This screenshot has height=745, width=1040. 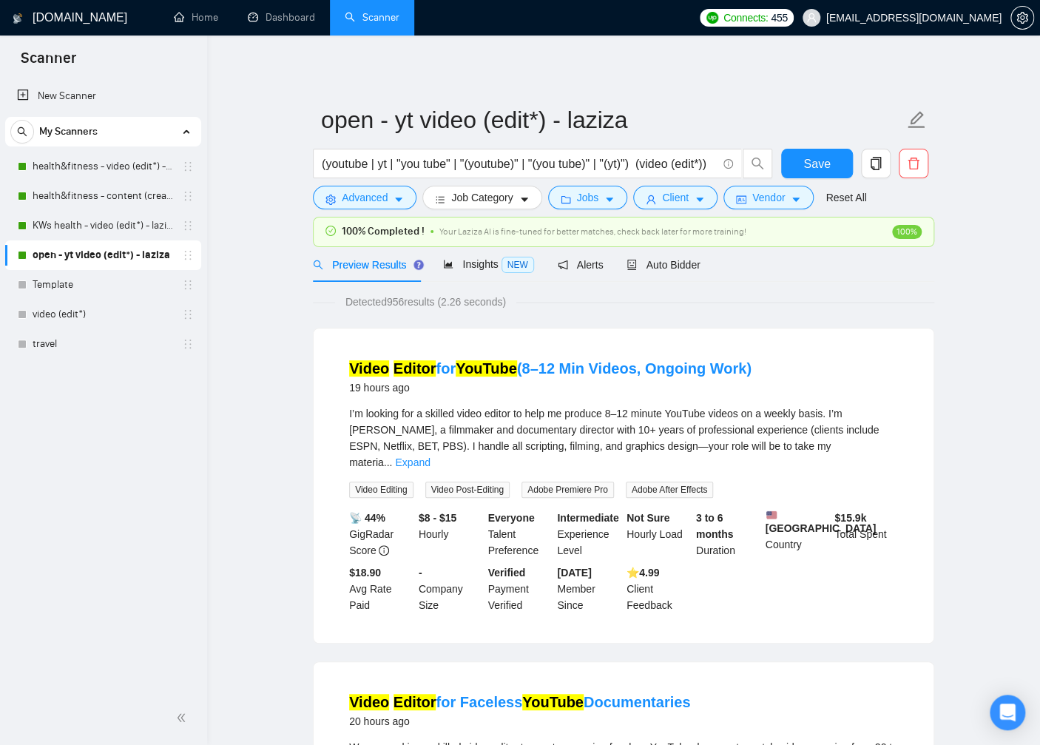 What do you see at coordinates (1008, 713) in the screenshot?
I see `div: Open Intercom Messenger` at bounding box center [1008, 713].